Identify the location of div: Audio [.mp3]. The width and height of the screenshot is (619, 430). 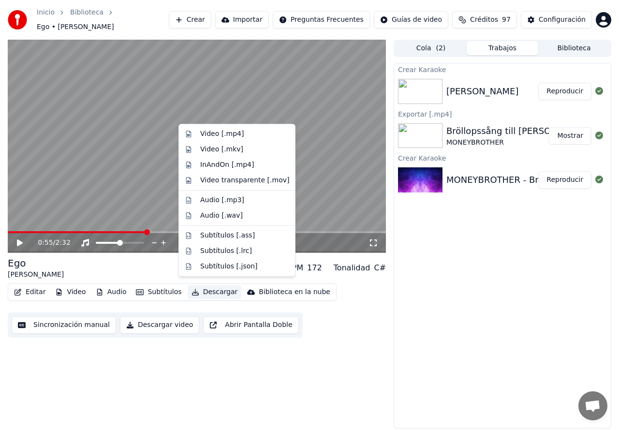
(222, 200).